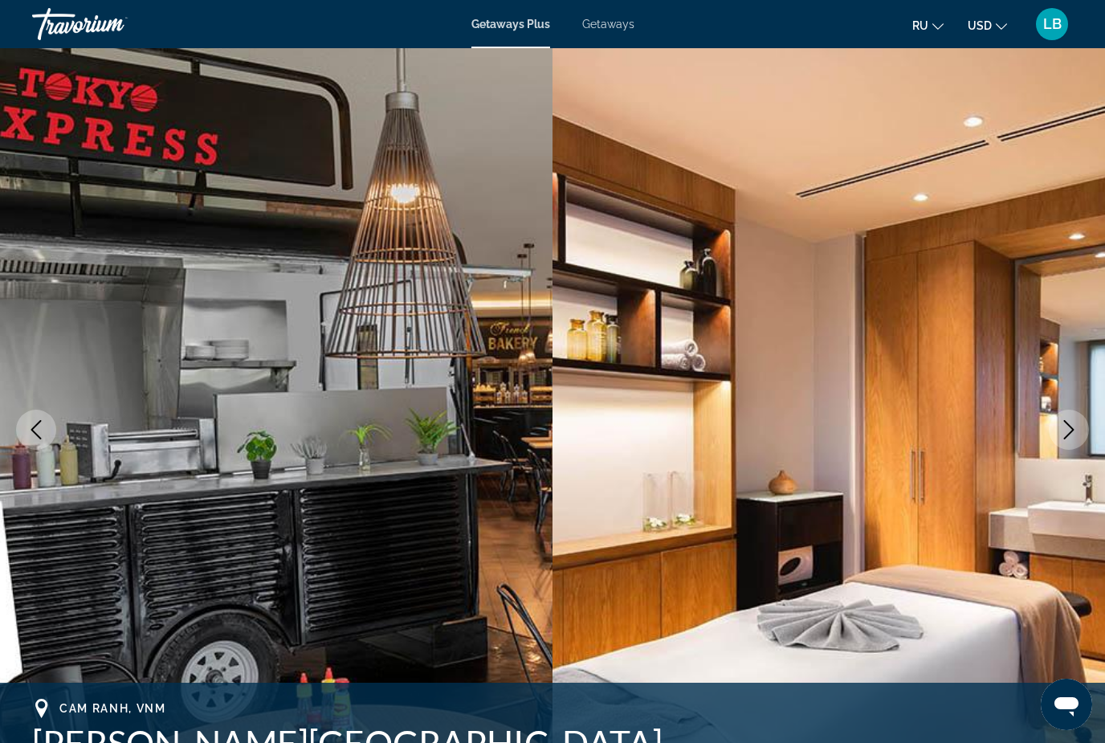 This screenshot has width=1105, height=743. Describe the element at coordinates (1069, 430) in the screenshot. I see `button: Next image` at that location.